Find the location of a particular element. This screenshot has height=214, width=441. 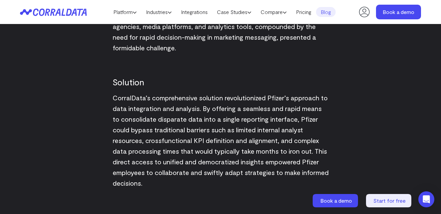

a: Blog is located at coordinates (326, 12).